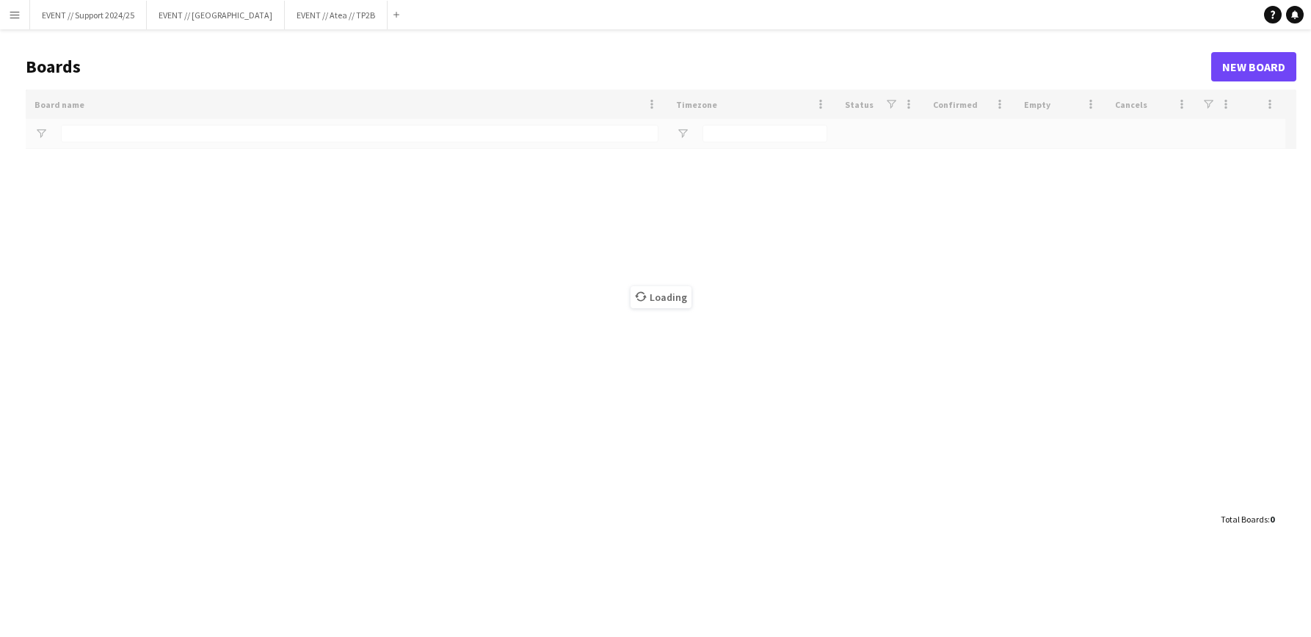  I want to click on a: New Board, so click(1254, 67).